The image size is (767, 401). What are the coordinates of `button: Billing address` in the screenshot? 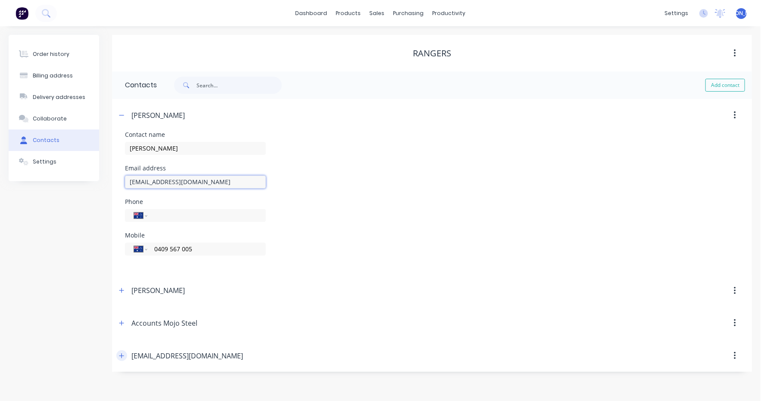 It's located at (54, 76).